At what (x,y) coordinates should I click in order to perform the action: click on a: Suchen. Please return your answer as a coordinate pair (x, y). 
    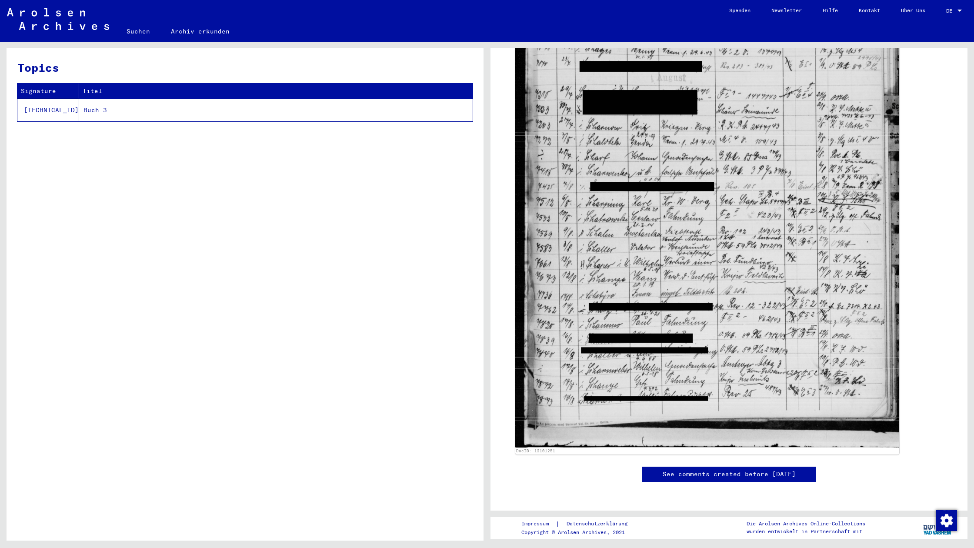
    Looking at the image, I should click on (138, 31).